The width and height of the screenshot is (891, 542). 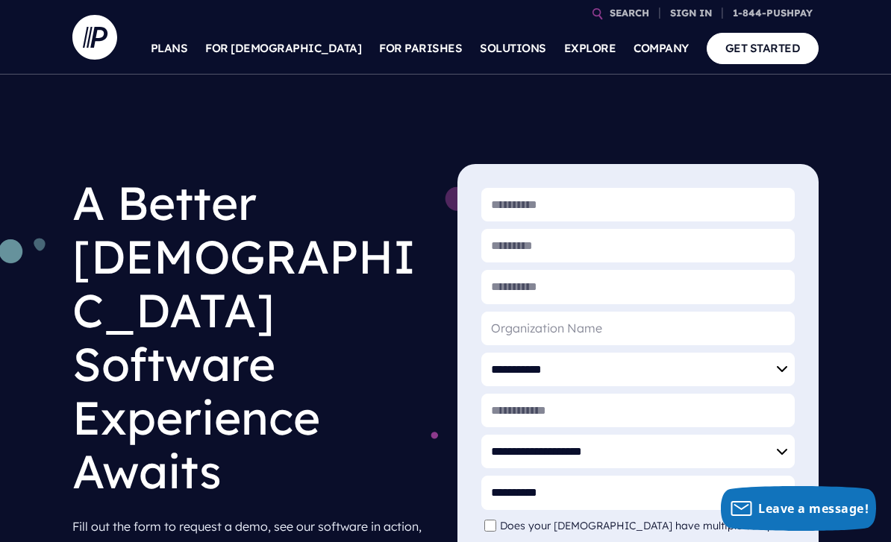 What do you see at coordinates (420, 48) in the screenshot?
I see `a: FOR PARISHES` at bounding box center [420, 48].